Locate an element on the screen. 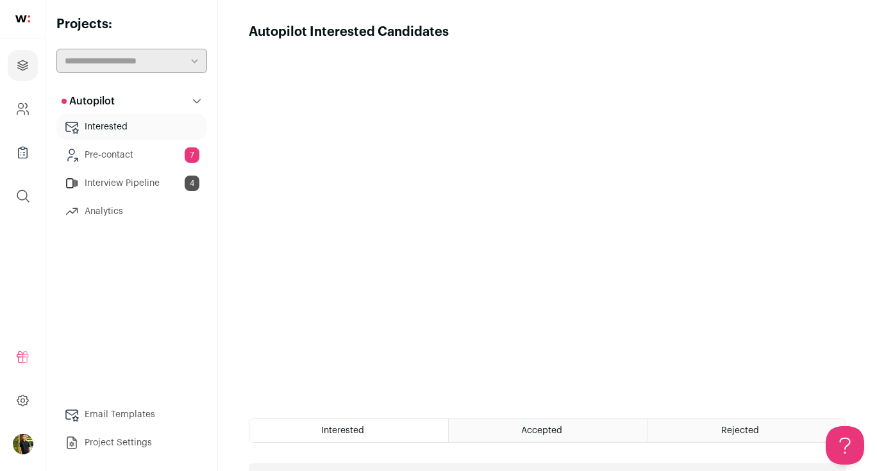 Image resolution: width=877 pixels, height=471 pixels. h1: Autopilot Interested Candidates is located at coordinates (349, 32).